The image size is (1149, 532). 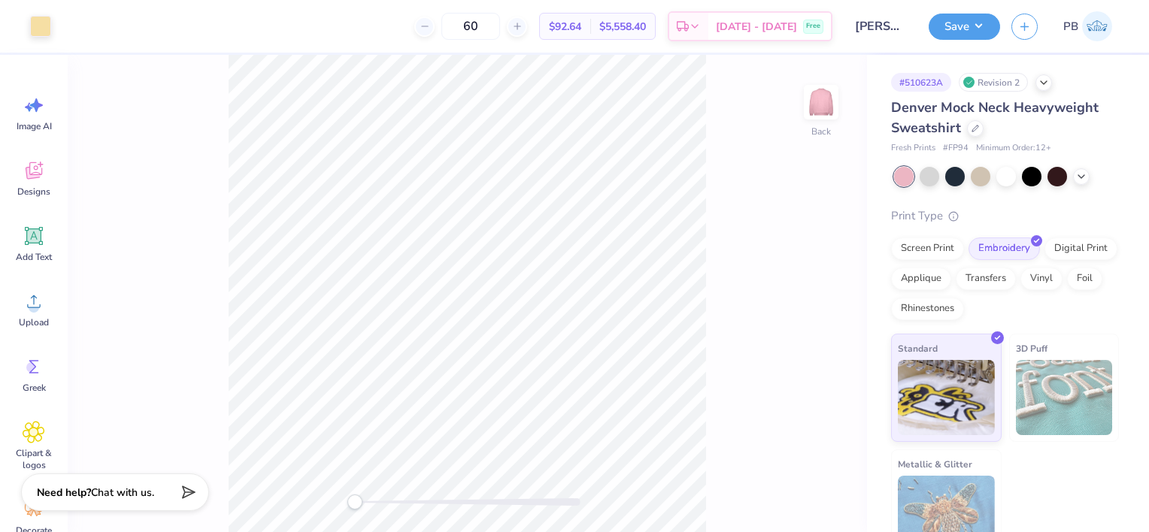 What do you see at coordinates (1064, 398) in the screenshot?
I see `img: 3D Puff` at bounding box center [1064, 398].